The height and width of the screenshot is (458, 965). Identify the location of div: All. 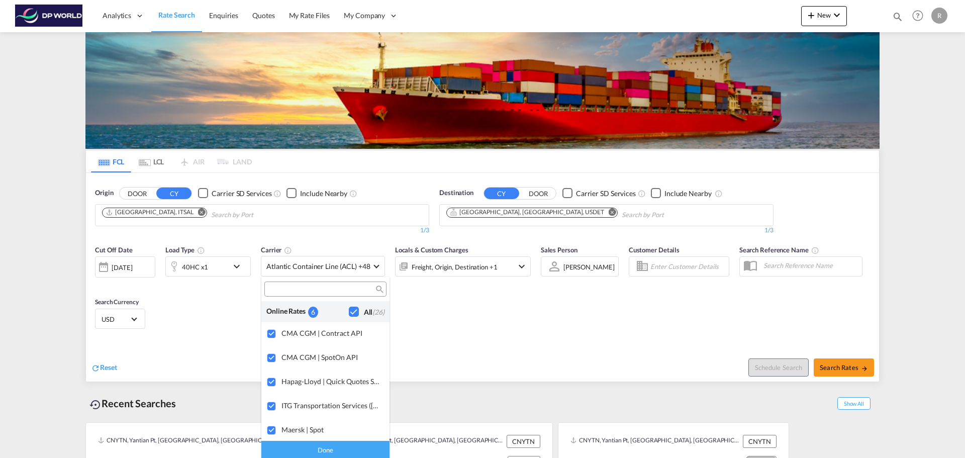
(374, 312).